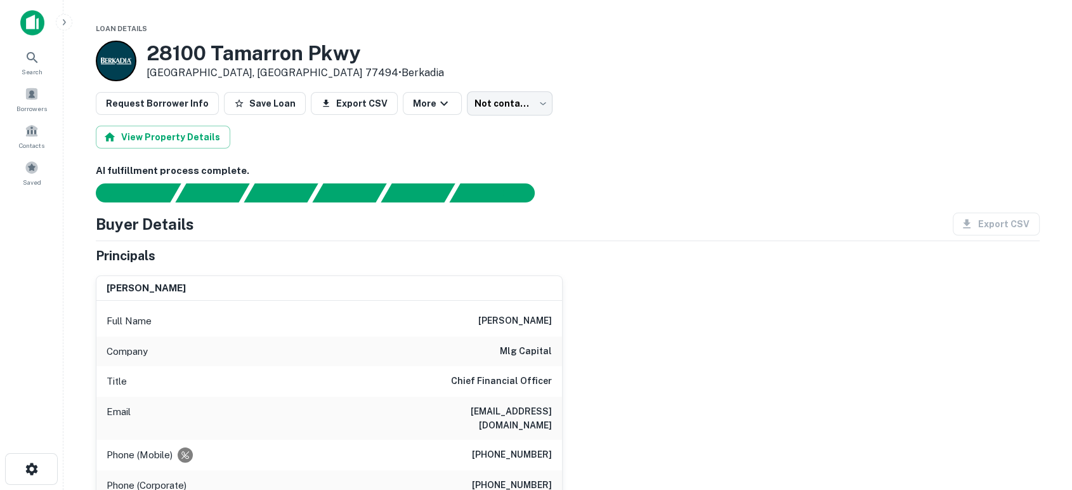  Describe the element at coordinates (145, 224) in the screenshot. I see `h4: Buyer Details` at that location.